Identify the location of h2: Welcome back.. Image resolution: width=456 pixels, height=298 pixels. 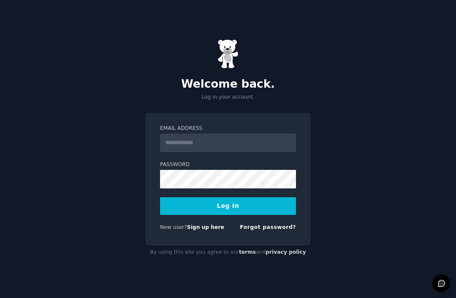
(228, 84).